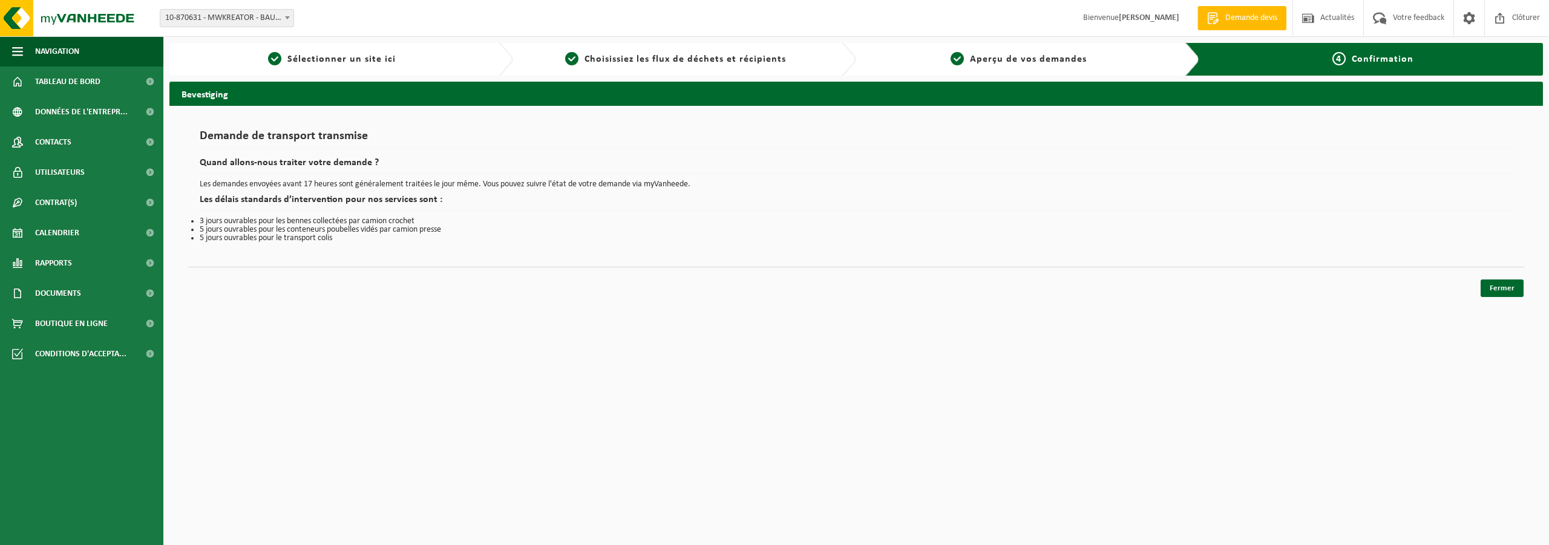 The height and width of the screenshot is (545, 1549). Describe the element at coordinates (68, 82) in the screenshot. I see `span: Tableau de bord` at that location.